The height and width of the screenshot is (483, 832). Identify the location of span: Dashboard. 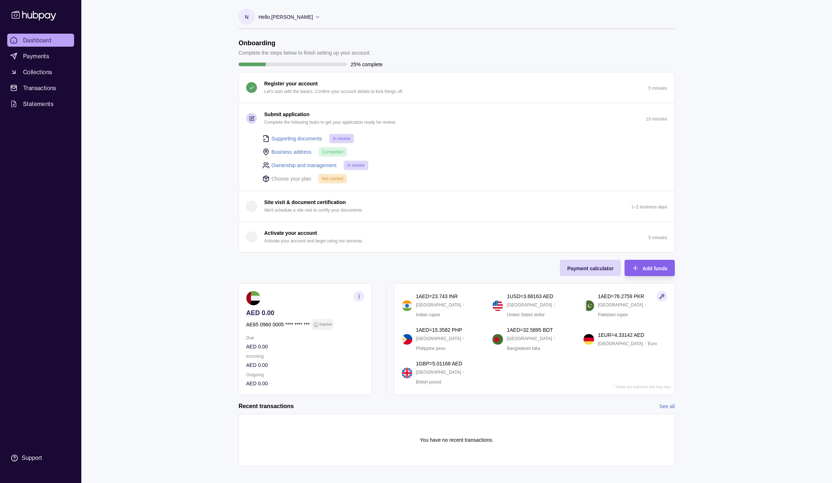
(37, 40).